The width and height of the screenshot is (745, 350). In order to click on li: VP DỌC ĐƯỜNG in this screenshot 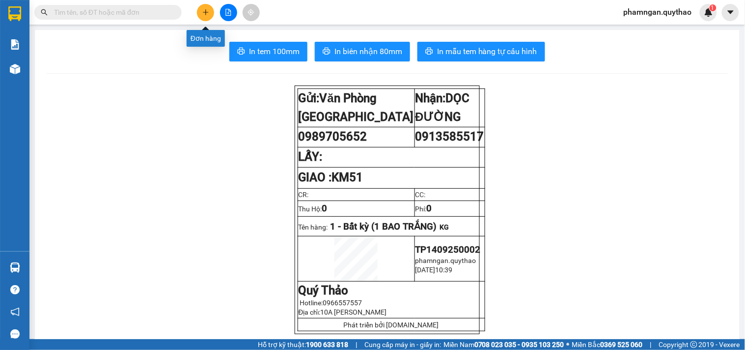, I will do `click(99, 47)`.